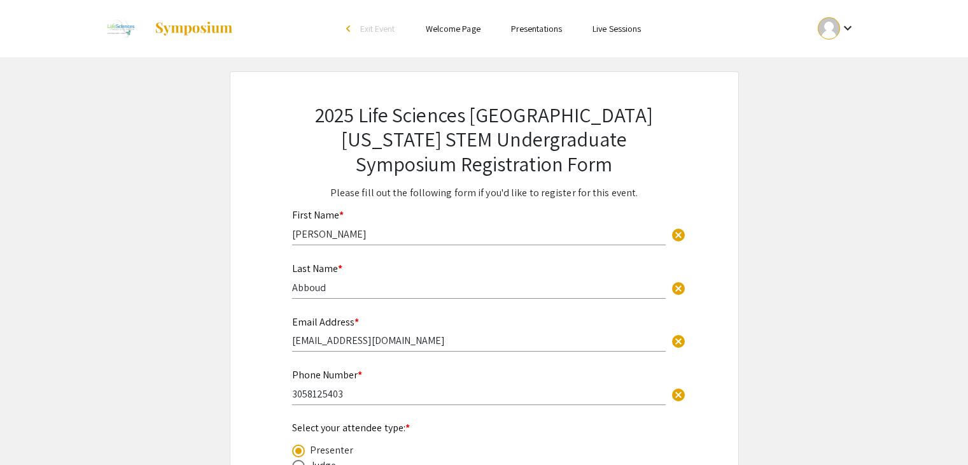  What do you see at coordinates (327, 374) in the screenshot?
I see `mat-label: Phone Number` at bounding box center [327, 374].